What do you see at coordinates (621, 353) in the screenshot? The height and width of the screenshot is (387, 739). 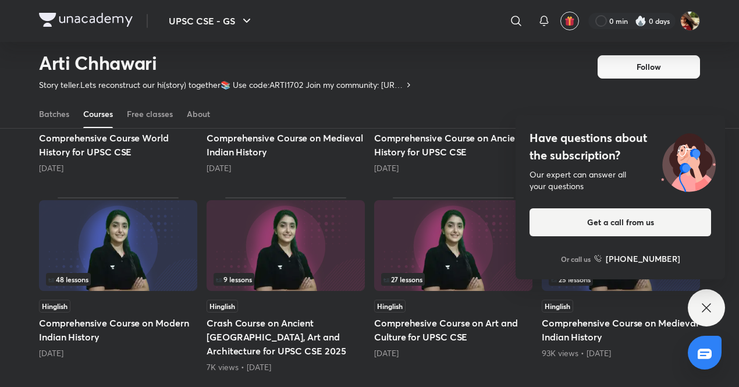 I see `div: 93K views • 9 months ago` at bounding box center [621, 353].